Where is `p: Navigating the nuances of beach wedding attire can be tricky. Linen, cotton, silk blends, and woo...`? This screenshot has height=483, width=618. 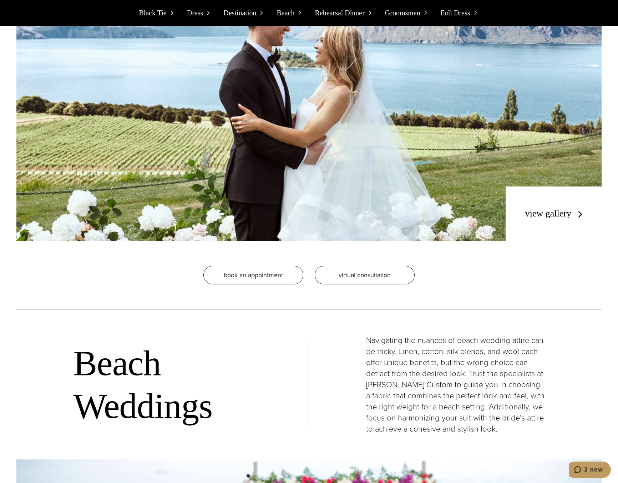
p: Navigating the nuances of beach wedding attire can be tricky. Linen, cotton, silk blends, and woo... is located at coordinates (456, 384).